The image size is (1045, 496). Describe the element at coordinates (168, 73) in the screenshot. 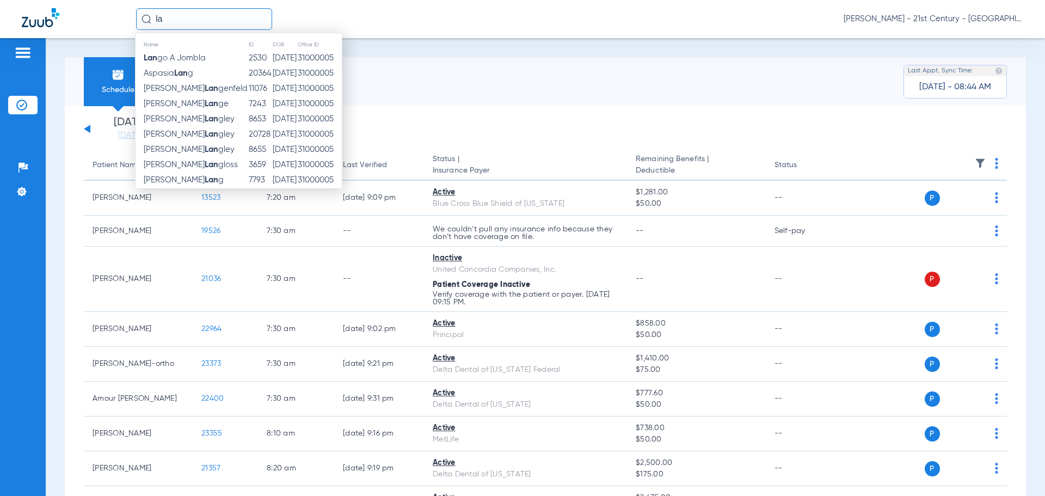

I see `span: Aspasia g` at that location.